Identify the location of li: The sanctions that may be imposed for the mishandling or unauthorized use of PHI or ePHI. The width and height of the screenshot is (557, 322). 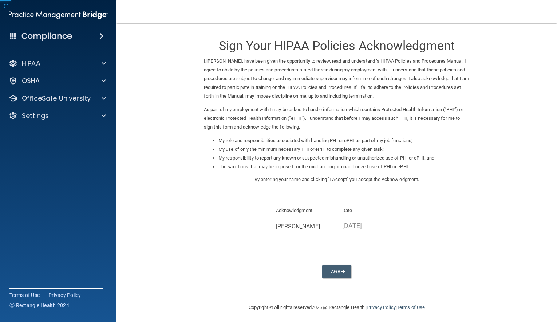
(344, 167).